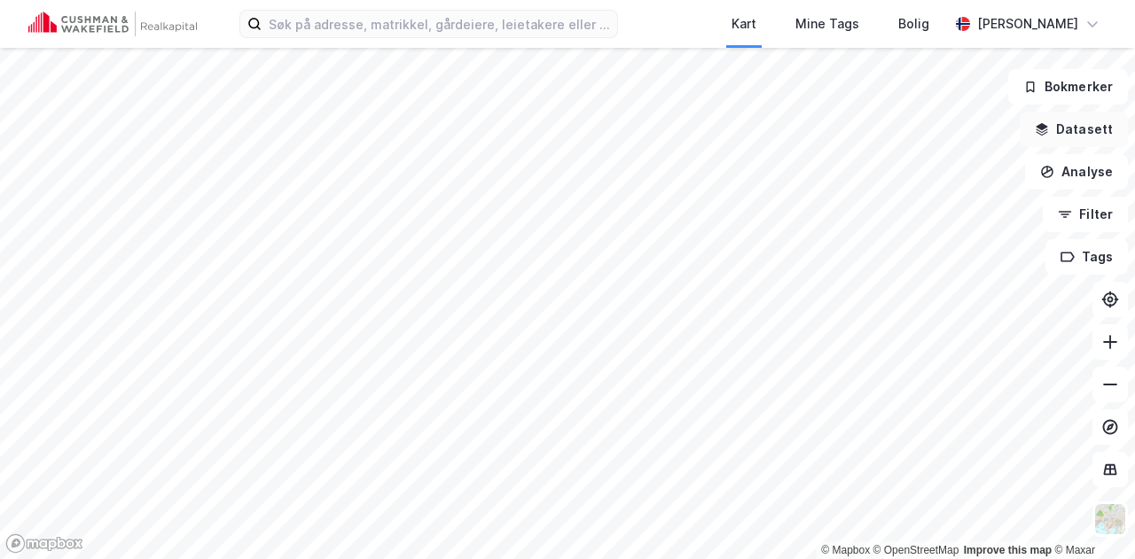 Image resolution: width=1135 pixels, height=559 pixels. Describe the element at coordinates (1090, 517) in the screenshot. I see `div: Kontrollprogram for chat` at that location.